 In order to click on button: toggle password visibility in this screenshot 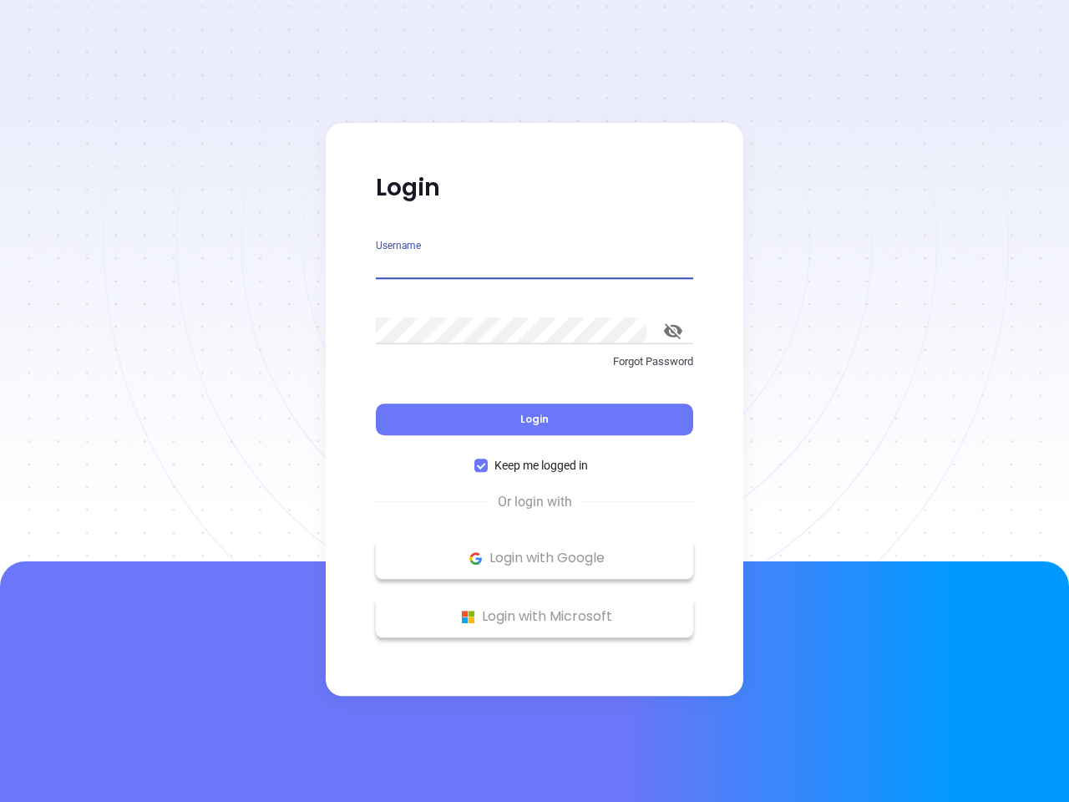, I will do `click(673, 331)`.